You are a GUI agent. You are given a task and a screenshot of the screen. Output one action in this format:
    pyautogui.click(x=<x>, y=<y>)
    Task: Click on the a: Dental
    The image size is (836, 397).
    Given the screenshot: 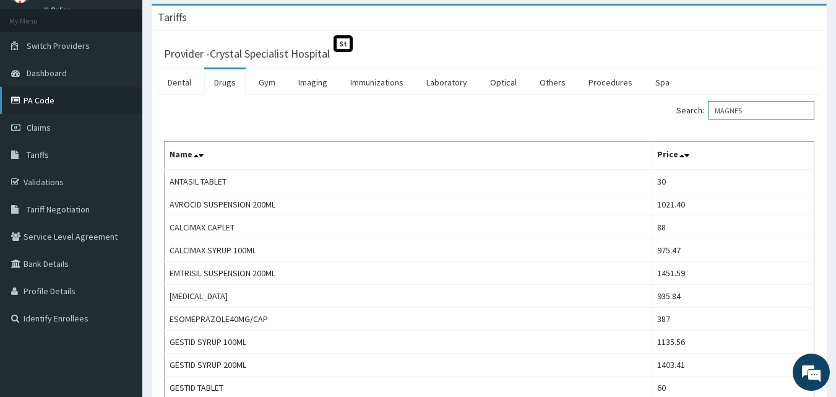 What is the action you would take?
    pyautogui.click(x=180, y=82)
    